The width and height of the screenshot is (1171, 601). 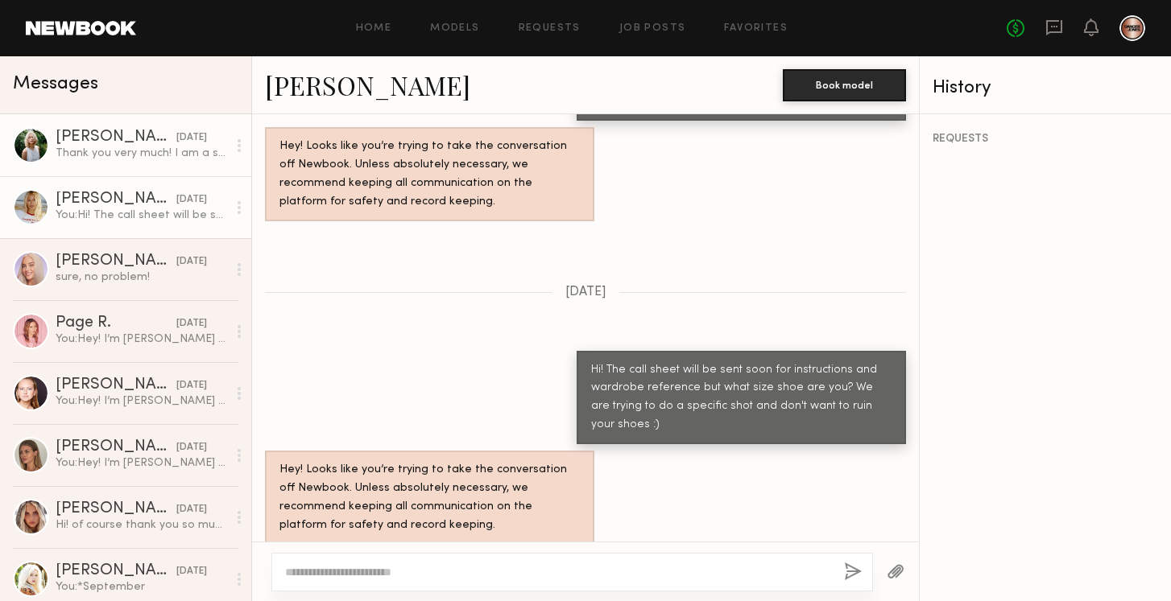 What do you see at coordinates (454, 28) in the screenshot?
I see `a: Models` at bounding box center [454, 28].